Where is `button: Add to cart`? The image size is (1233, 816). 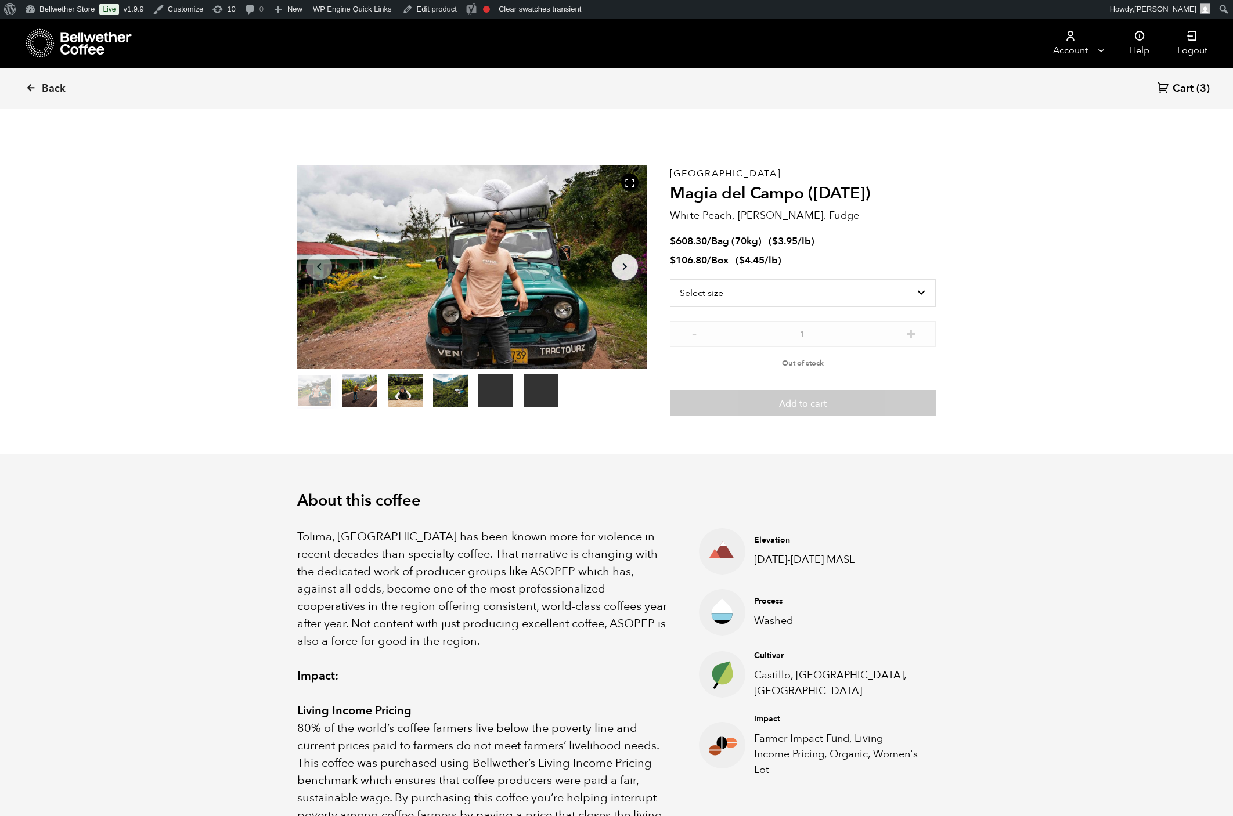
button: Add to cart is located at coordinates (803, 404).